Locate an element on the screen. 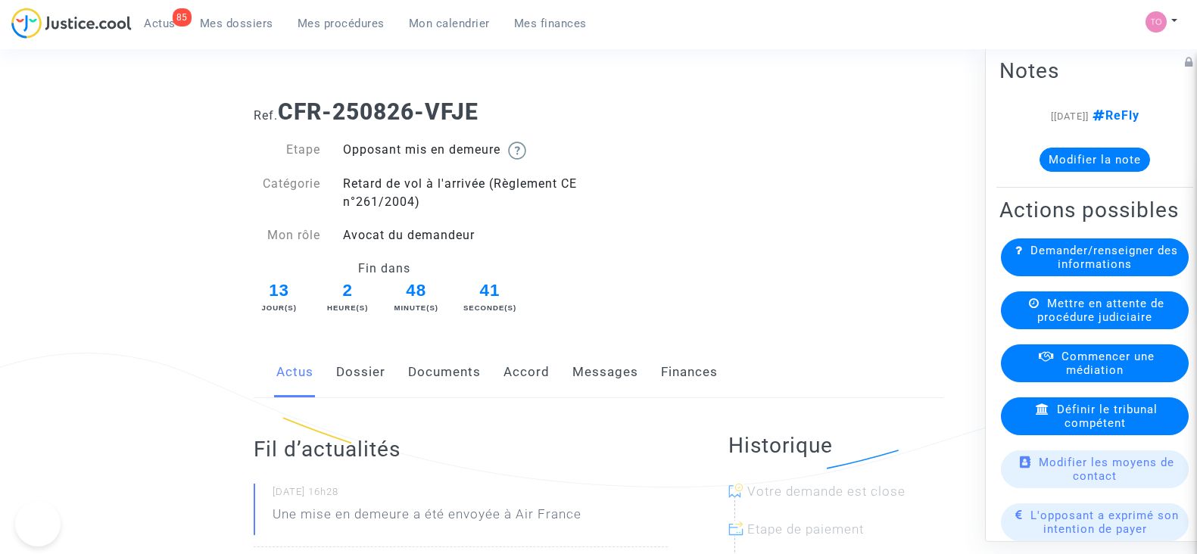  span: 2 is located at coordinates (348, 291).